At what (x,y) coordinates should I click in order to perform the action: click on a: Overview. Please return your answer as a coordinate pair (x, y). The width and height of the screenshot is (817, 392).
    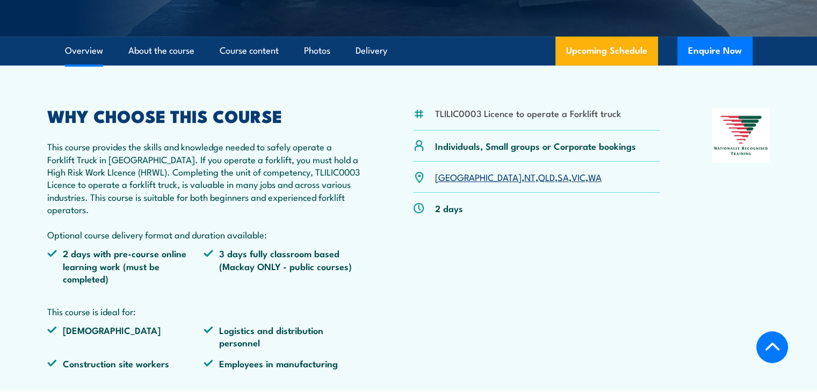
    Looking at the image, I should click on (84, 51).